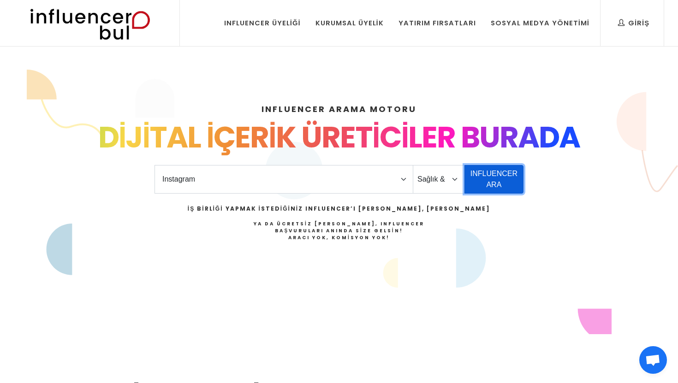 The width and height of the screenshot is (678, 383). I want to click on h4: INFLUENCER ARAMA MOTORU, so click(339, 109).